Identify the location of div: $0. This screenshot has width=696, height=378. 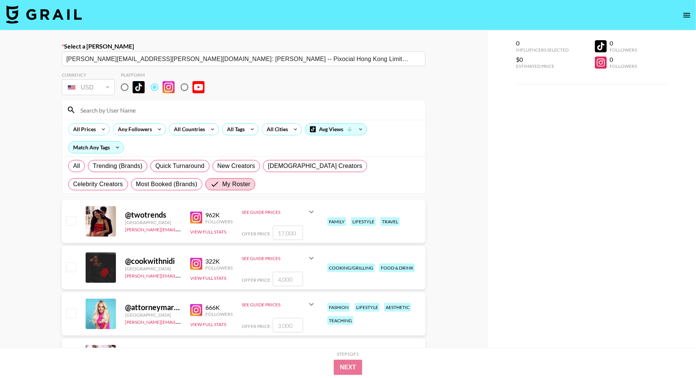
(543, 60).